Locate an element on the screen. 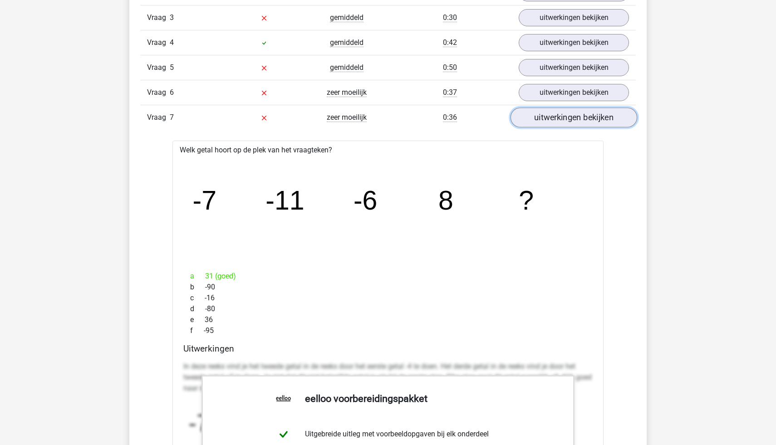 This screenshot has height=445, width=776. div: 31 (goed) is located at coordinates (388, 276).